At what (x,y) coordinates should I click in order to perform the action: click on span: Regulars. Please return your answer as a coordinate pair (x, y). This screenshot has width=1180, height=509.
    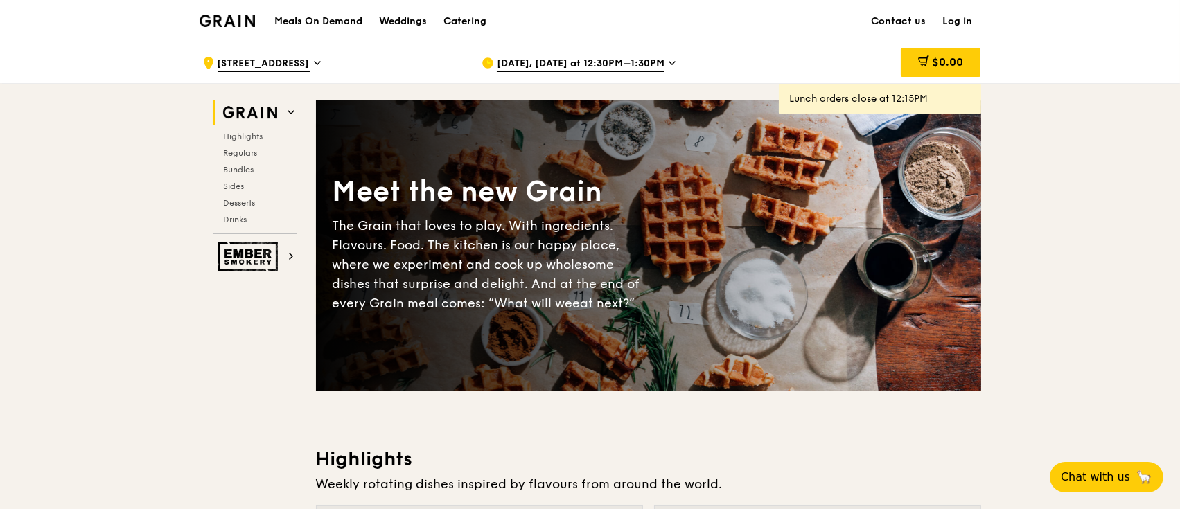
    Looking at the image, I should click on (240, 153).